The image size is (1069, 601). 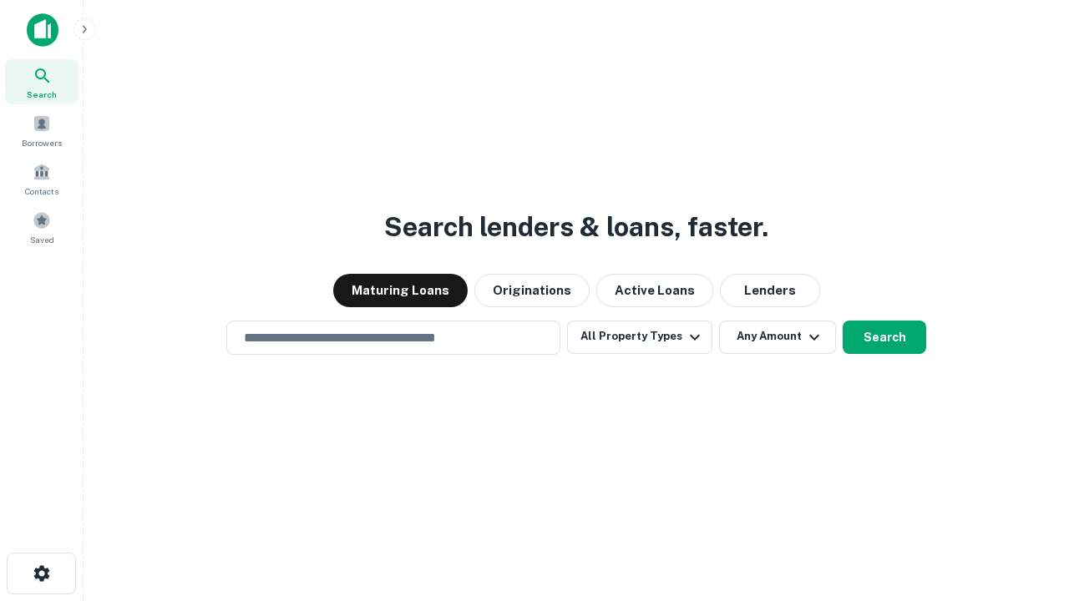 I want to click on a: Saved, so click(x=42, y=227).